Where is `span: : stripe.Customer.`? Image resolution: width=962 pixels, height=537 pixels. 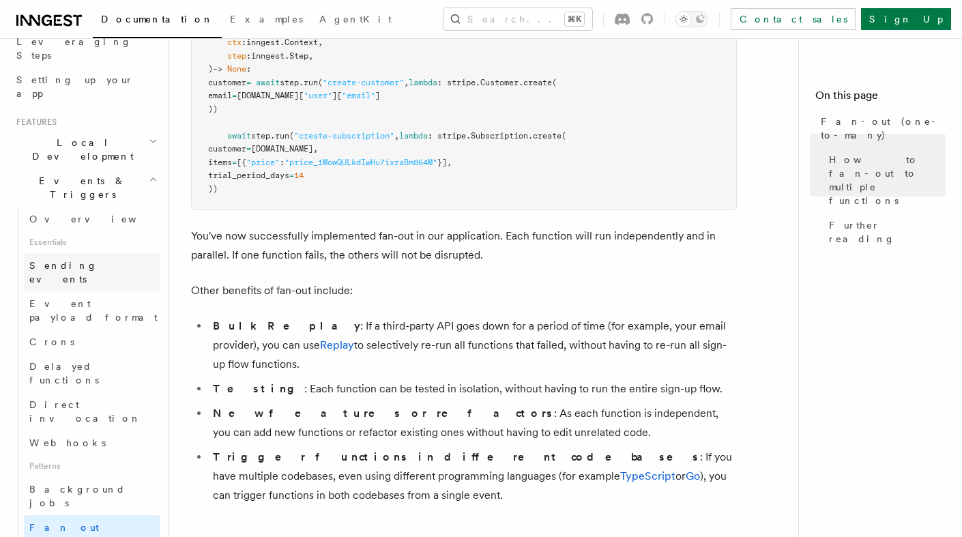 span: : stripe.Customer. is located at coordinates (481, 83).